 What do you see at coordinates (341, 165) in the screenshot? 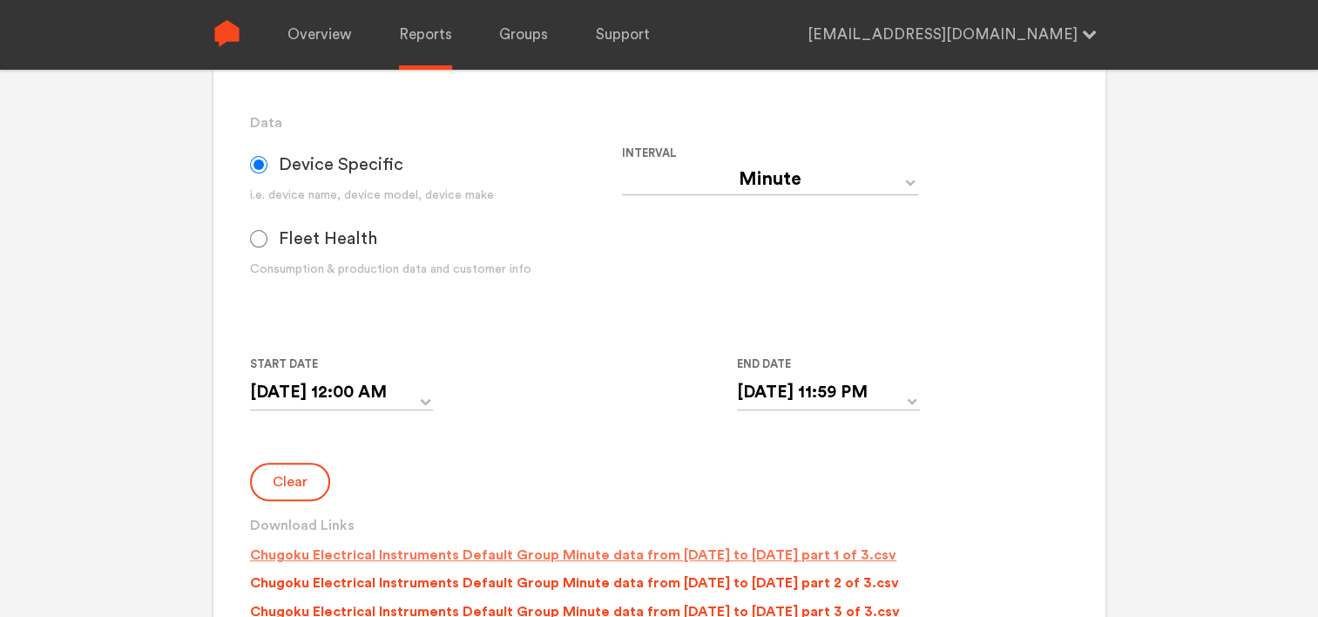
I see `span: Device Specific` at bounding box center [341, 165].